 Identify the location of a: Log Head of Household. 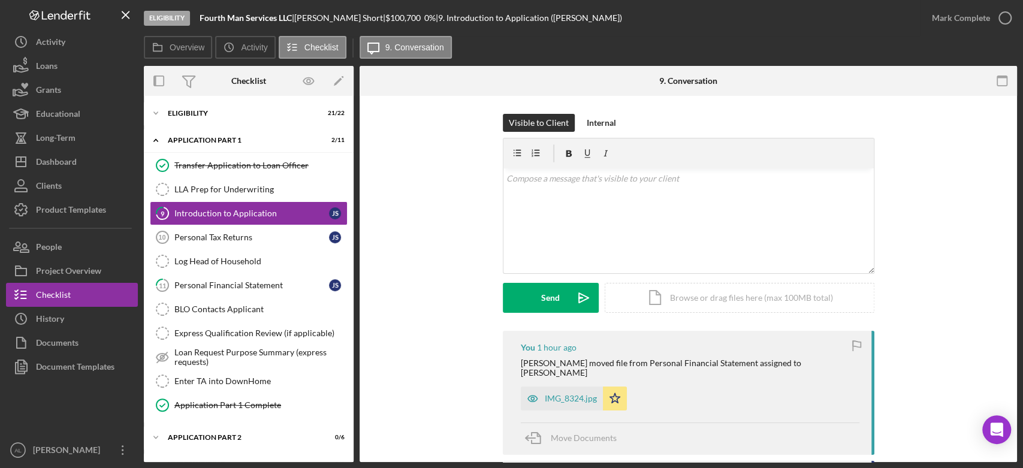
(249, 261).